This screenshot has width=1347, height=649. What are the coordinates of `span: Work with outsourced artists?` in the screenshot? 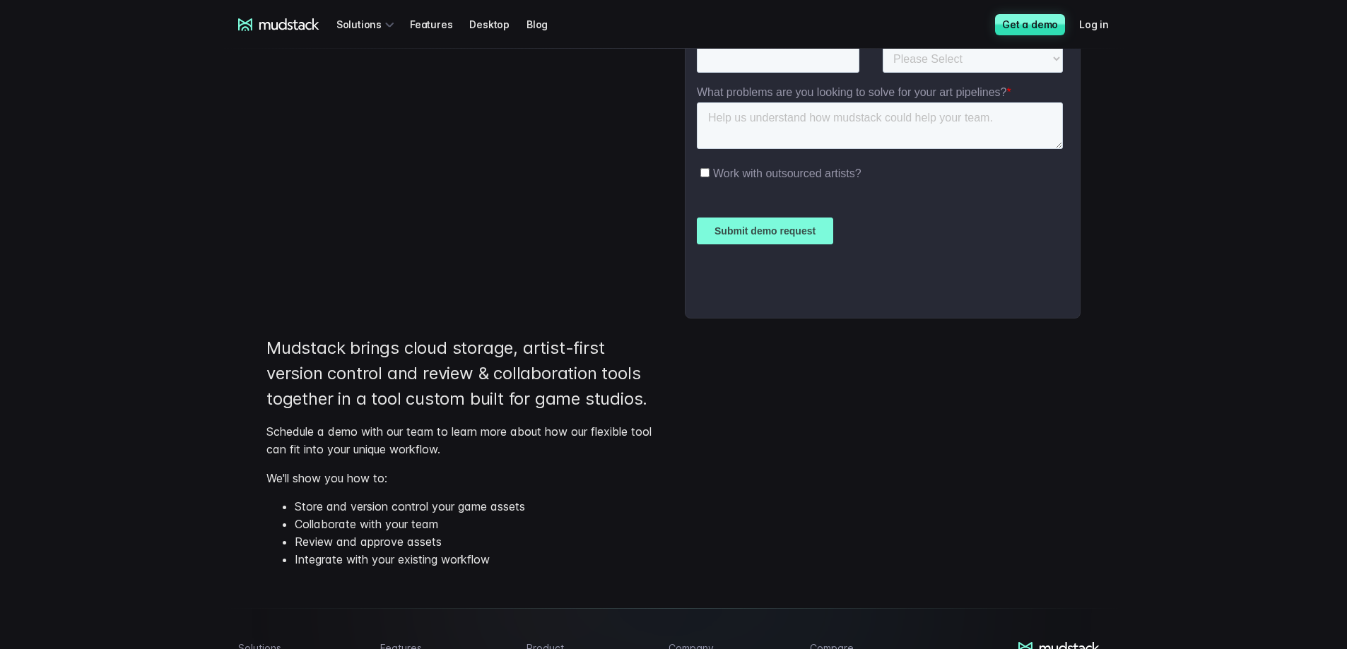 It's located at (90, 261).